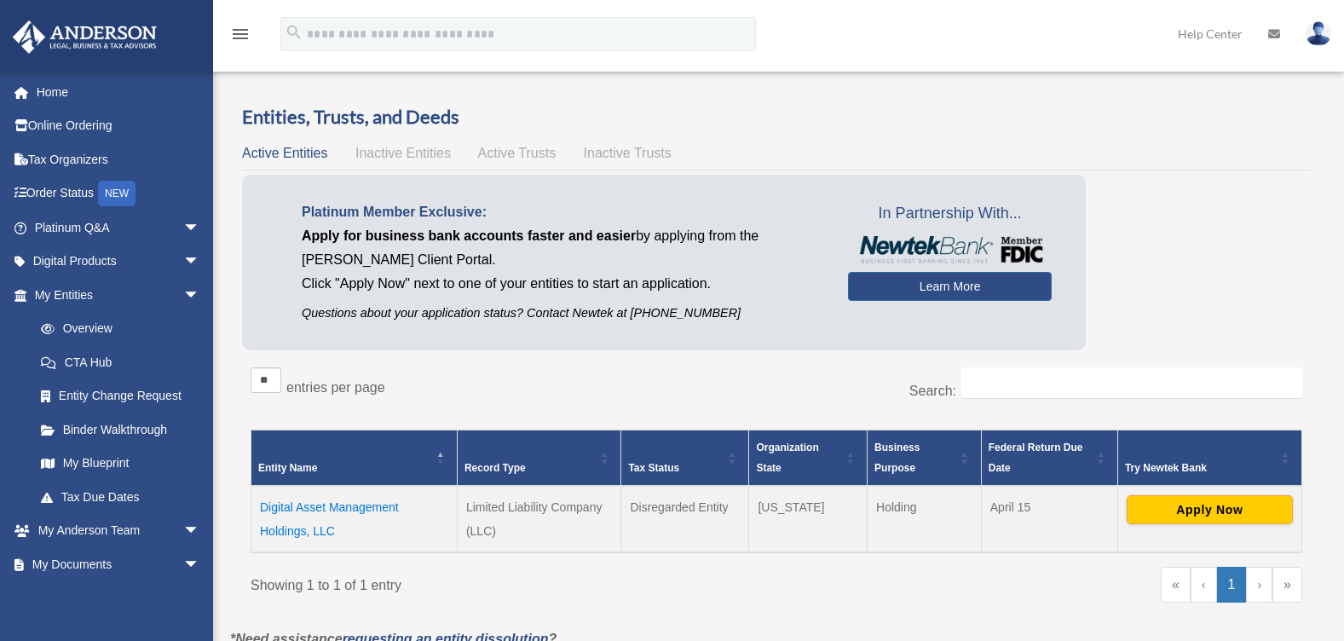 The image size is (1344, 641). What do you see at coordinates (118, 159) in the screenshot?
I see `a: Tax Organizers` at bounding box center [118, 159].